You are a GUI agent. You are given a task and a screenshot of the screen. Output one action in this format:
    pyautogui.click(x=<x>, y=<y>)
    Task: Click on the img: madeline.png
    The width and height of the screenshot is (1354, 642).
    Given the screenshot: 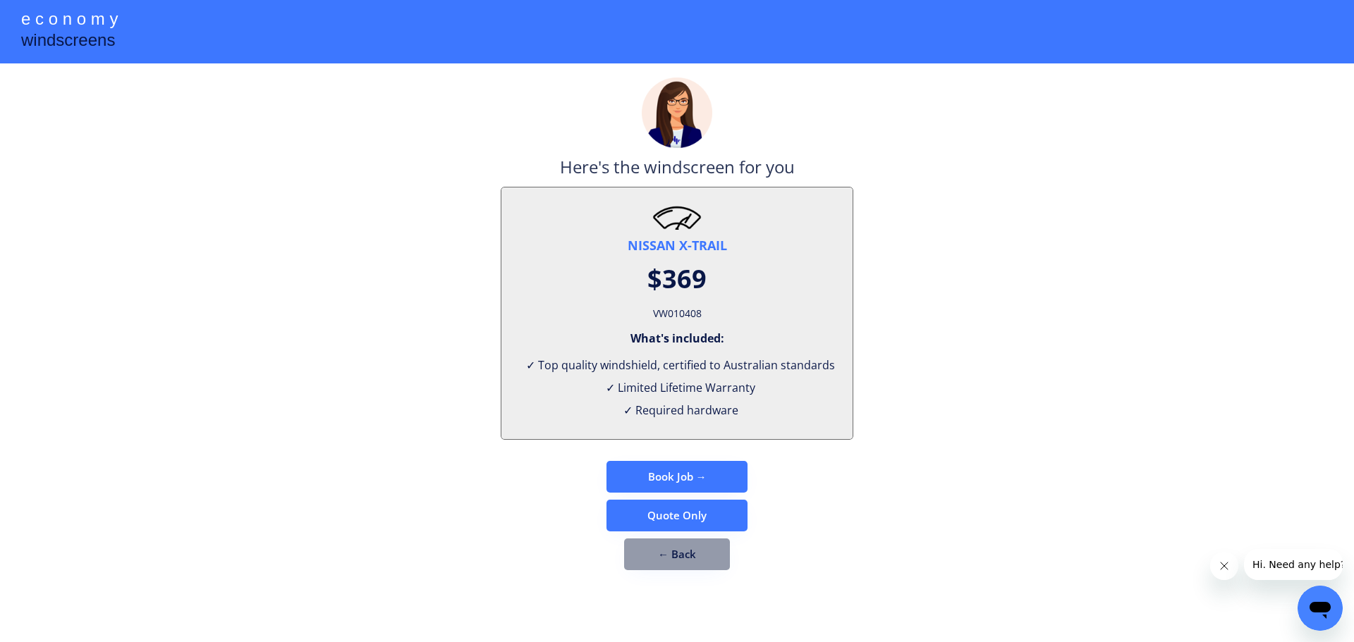 What is the action you would take?
    pyautogui.click(x=677, y=113)
    